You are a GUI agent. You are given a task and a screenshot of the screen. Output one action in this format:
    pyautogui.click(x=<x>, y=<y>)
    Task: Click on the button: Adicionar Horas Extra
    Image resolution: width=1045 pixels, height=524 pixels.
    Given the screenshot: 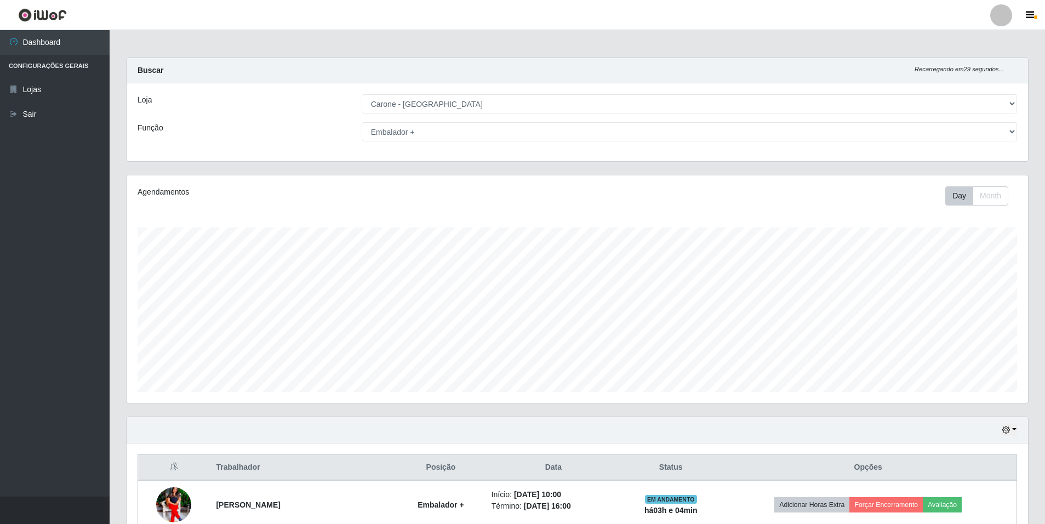 What is the action you would take?
    pyautogui.click(x=811, y=505)
    